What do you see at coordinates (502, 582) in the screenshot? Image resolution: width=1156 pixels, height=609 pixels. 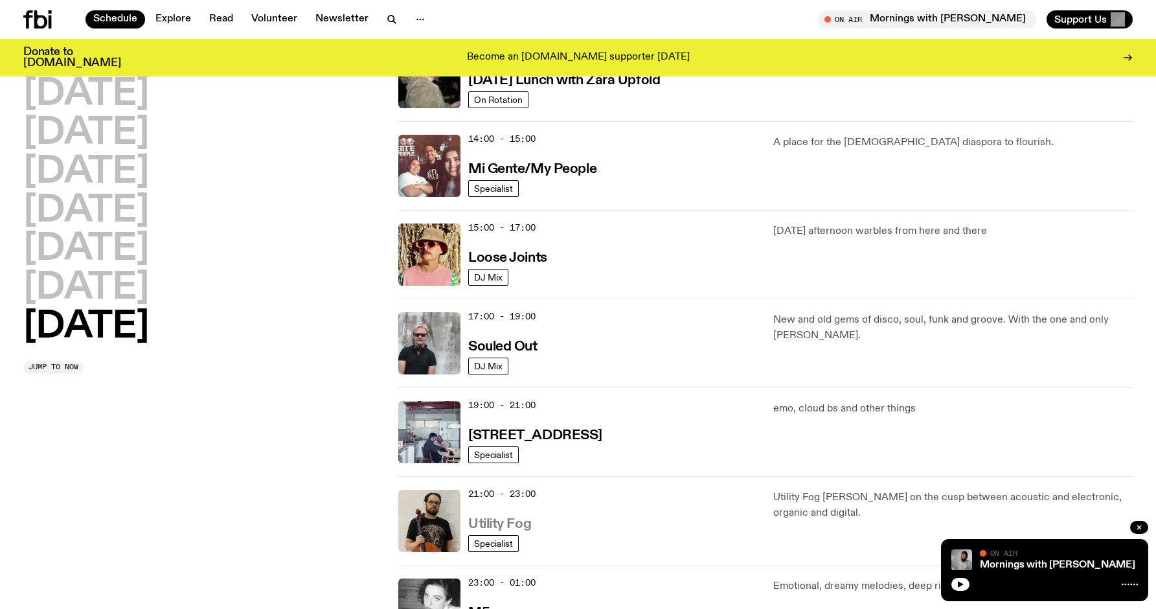 I see `span: 23:00 - 01:00` at bounding box center [502, 582].